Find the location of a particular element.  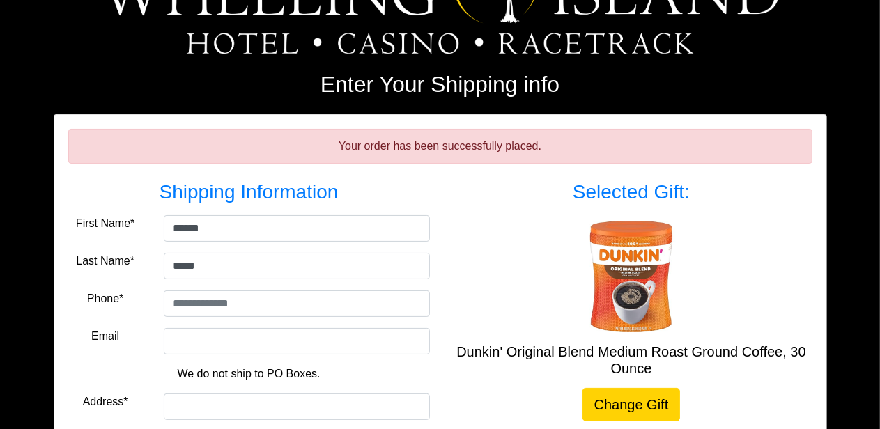

label: First Name* is located at coordinates (105, 224).